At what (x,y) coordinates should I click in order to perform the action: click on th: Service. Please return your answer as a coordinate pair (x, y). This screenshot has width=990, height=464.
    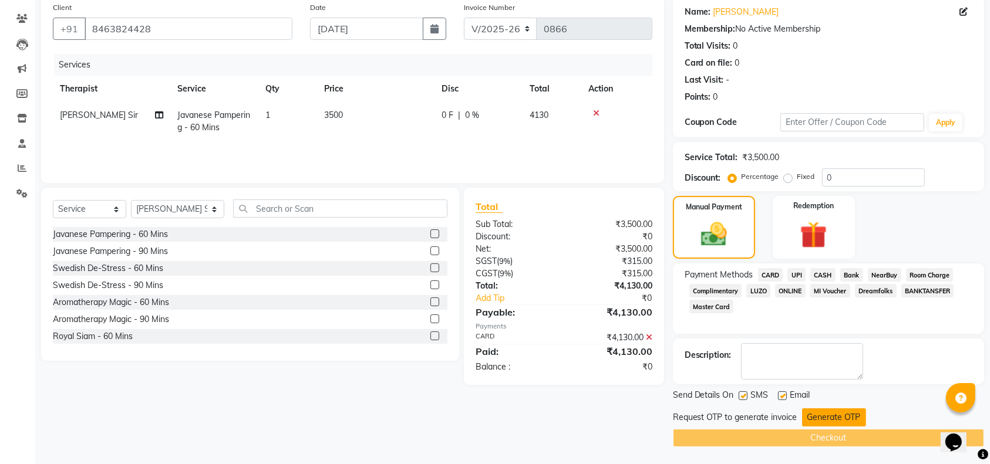
    Looking at the image, I should click on (214, 89).